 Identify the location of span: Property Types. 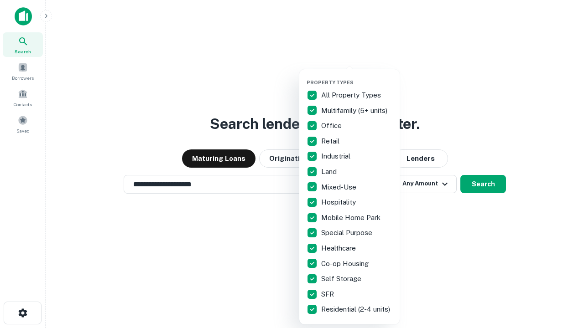
(330, 83).